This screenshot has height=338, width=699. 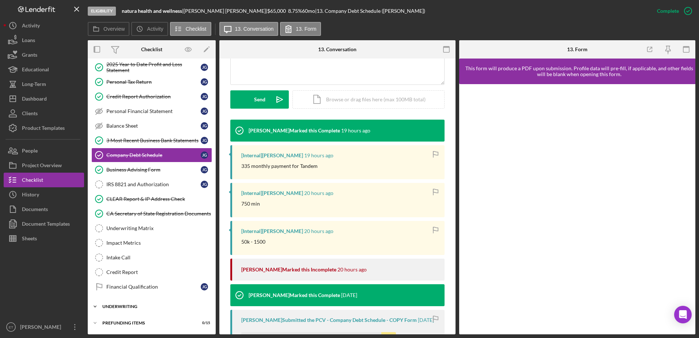 I want to click on a: Sheets, so click(x=44, y=238).